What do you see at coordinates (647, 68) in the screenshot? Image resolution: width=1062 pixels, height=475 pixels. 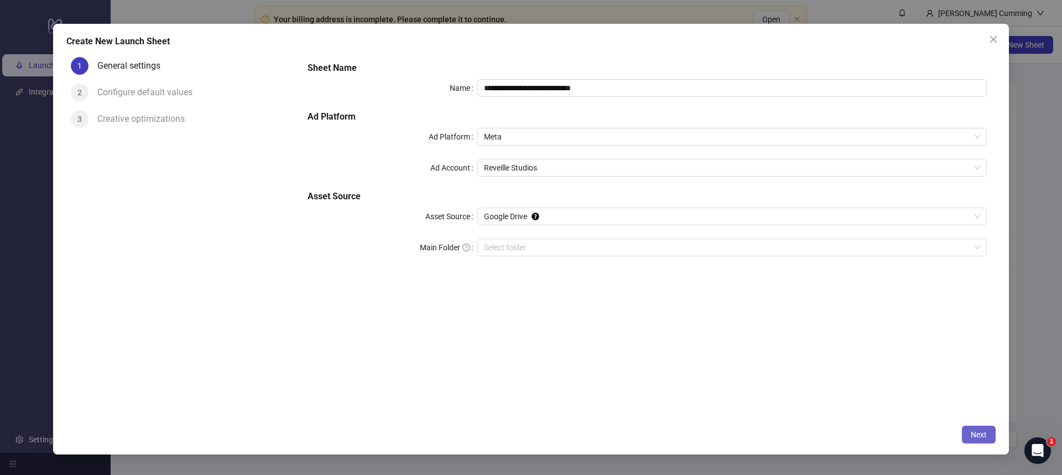 I see `h5: Sheet Name` at bounding box center [647, 68].